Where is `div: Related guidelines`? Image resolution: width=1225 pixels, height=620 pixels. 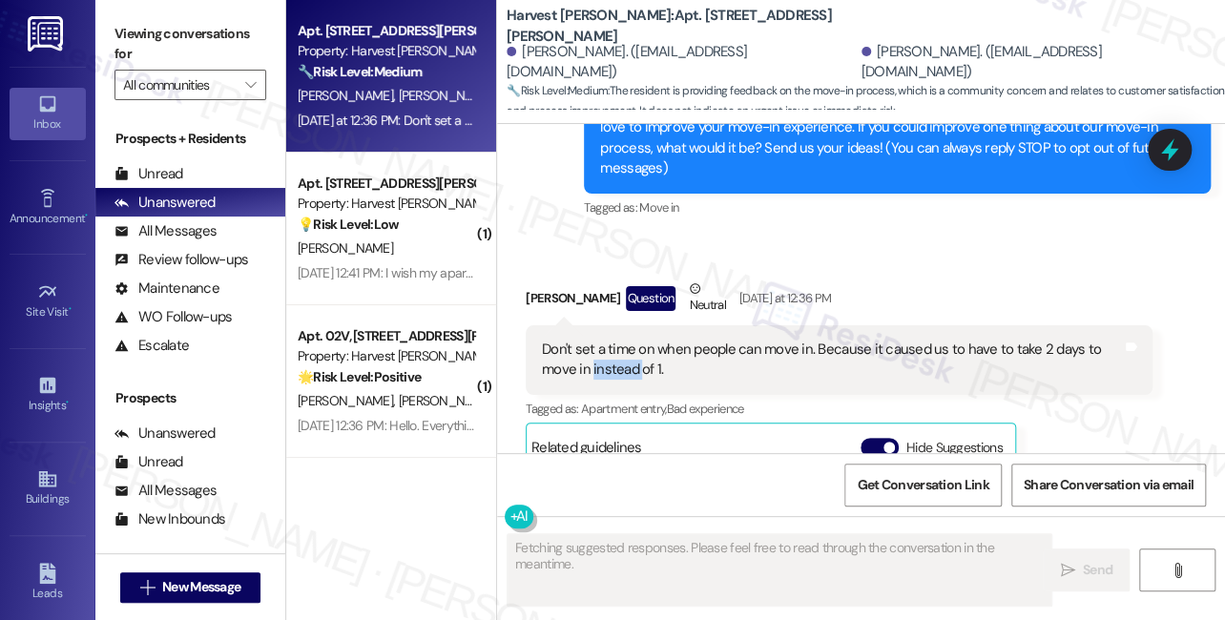 div: Related guidelines is located at coordinates (587, 451).